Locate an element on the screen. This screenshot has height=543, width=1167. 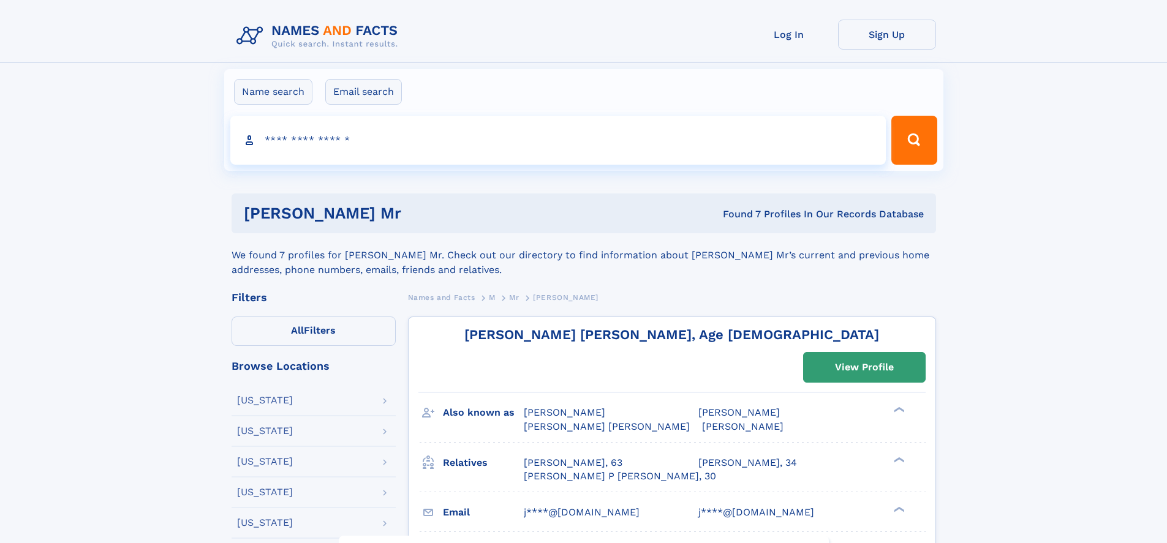
a: M is located at coordinates (492, 297).